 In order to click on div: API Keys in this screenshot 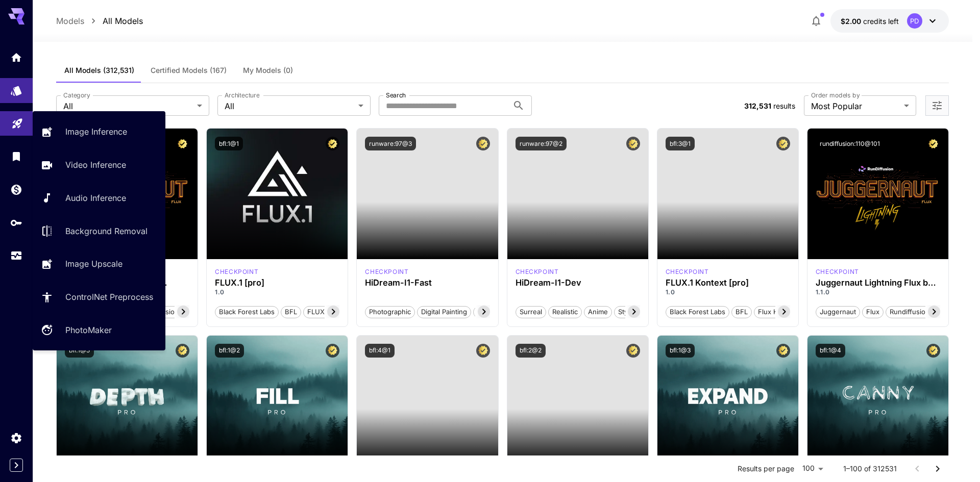, I will do `click(16, 223)`.